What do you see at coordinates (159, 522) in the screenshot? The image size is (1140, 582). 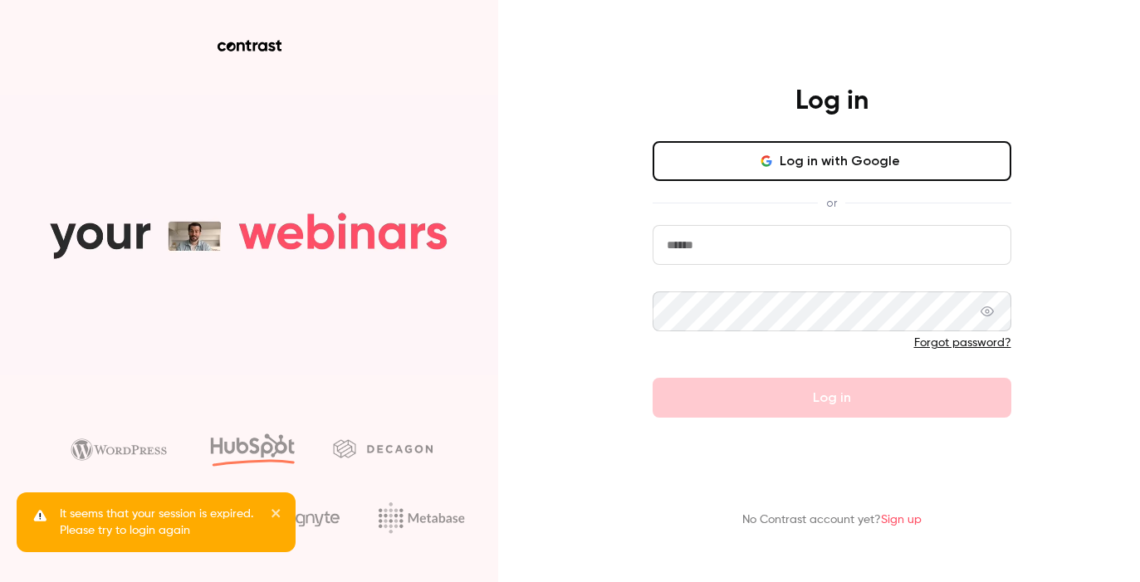 I see `p: It seems that your session is expired. Please try to login again` at bounding box center [159, 522].